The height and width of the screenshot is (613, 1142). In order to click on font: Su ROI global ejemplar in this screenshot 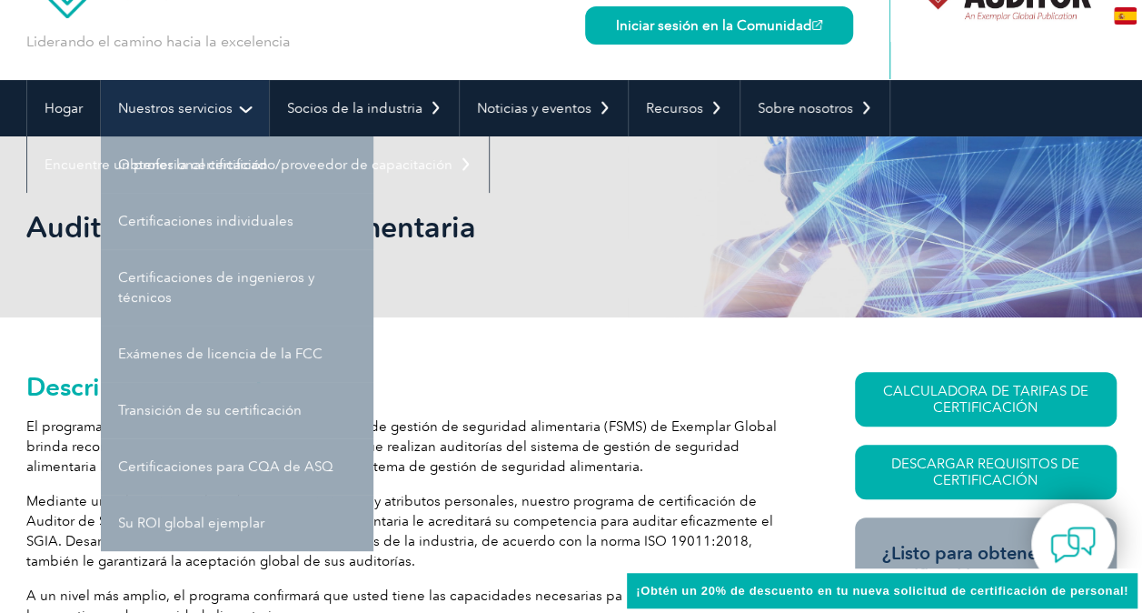, I will do `click(191, 523)`.